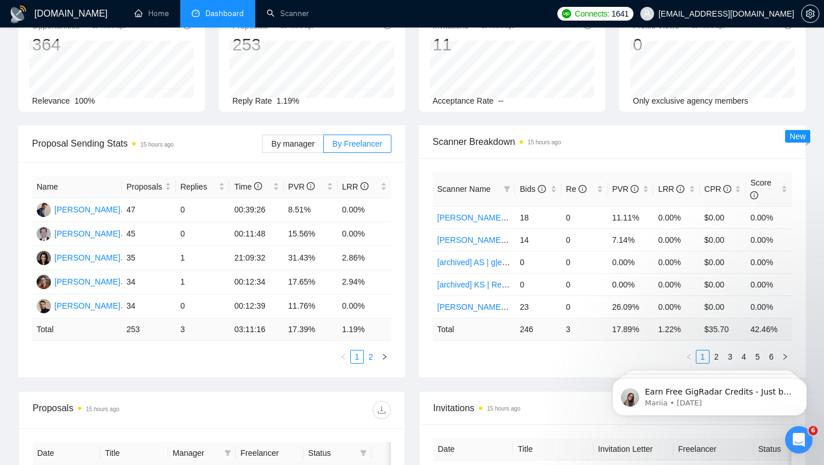 This screenshot has width=824, height=465. What do you see at coordinates (273, 45) in the screenshot?
I see `div: 253` at bounding box center [273, 45].